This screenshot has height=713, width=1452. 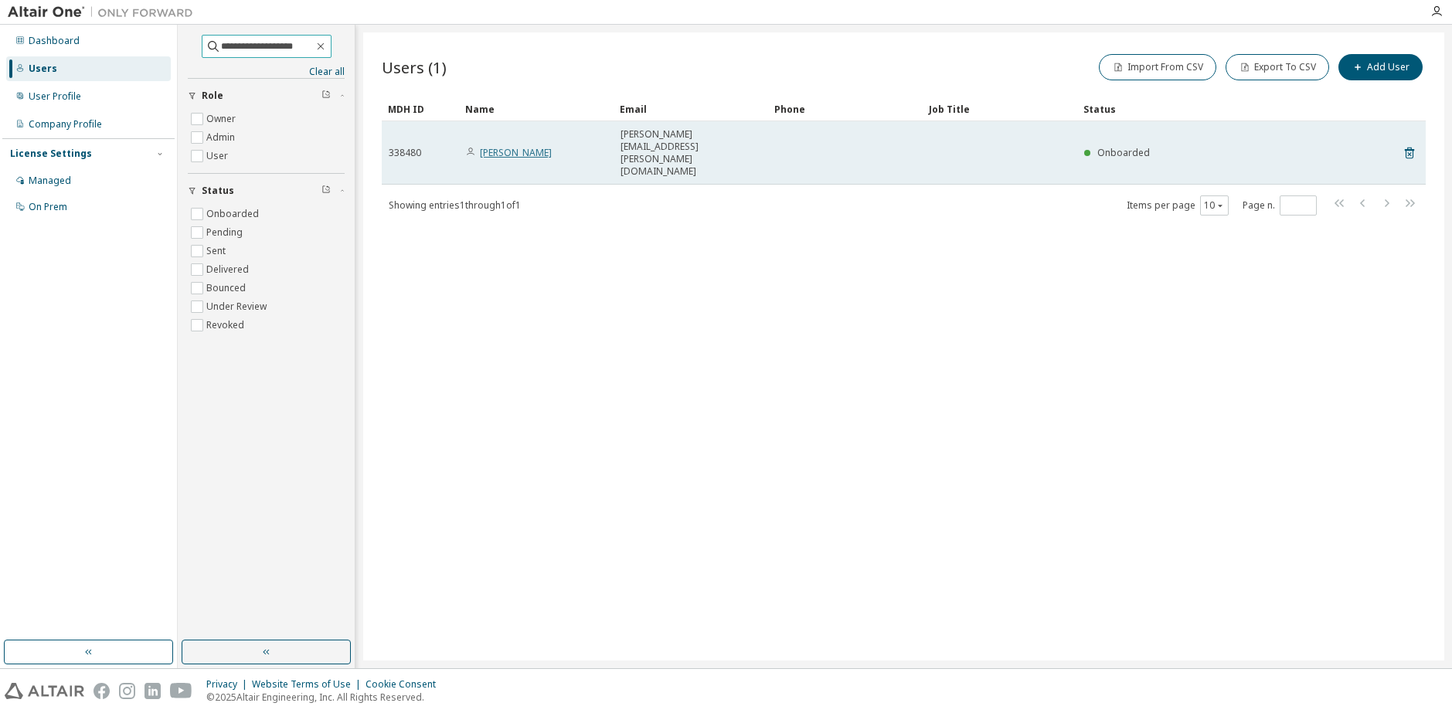 What do you see at coordinates (455, 205) in the screenshot?
I see `span: Showing entries 1 through 1 of 1` at bounding box center [455, 205].